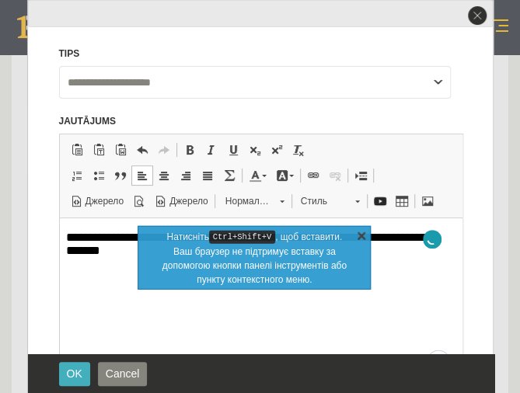 Image resolution: width=520 pixels, height=393 pixels. I want to click on a: Вставити/видалити маркований список, so click(99, 176).